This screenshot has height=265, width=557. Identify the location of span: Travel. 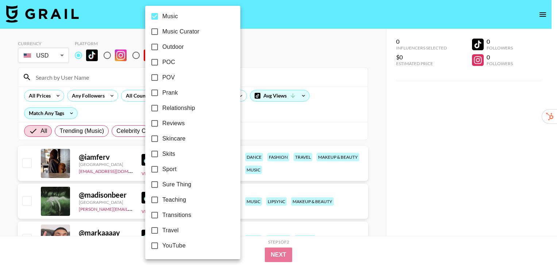
(170, 231).